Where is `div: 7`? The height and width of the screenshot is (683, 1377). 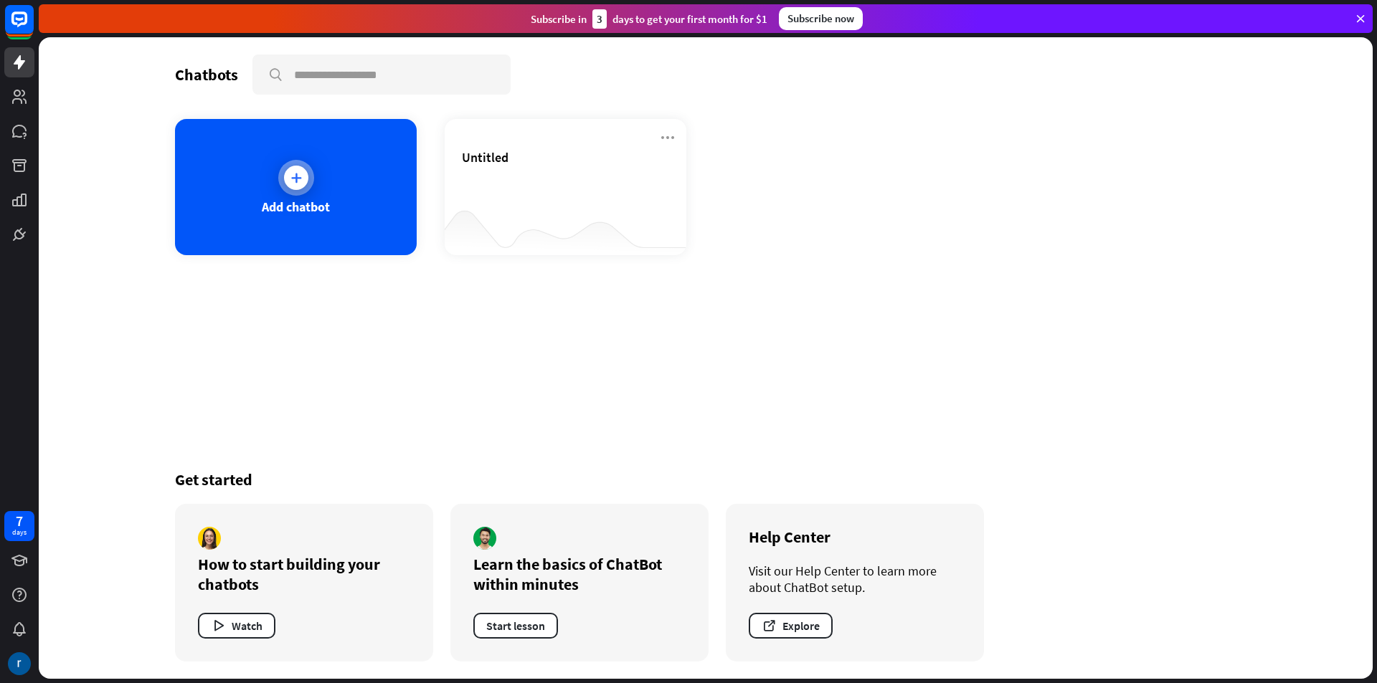
div: 7 is located at coordinates (19, 521).